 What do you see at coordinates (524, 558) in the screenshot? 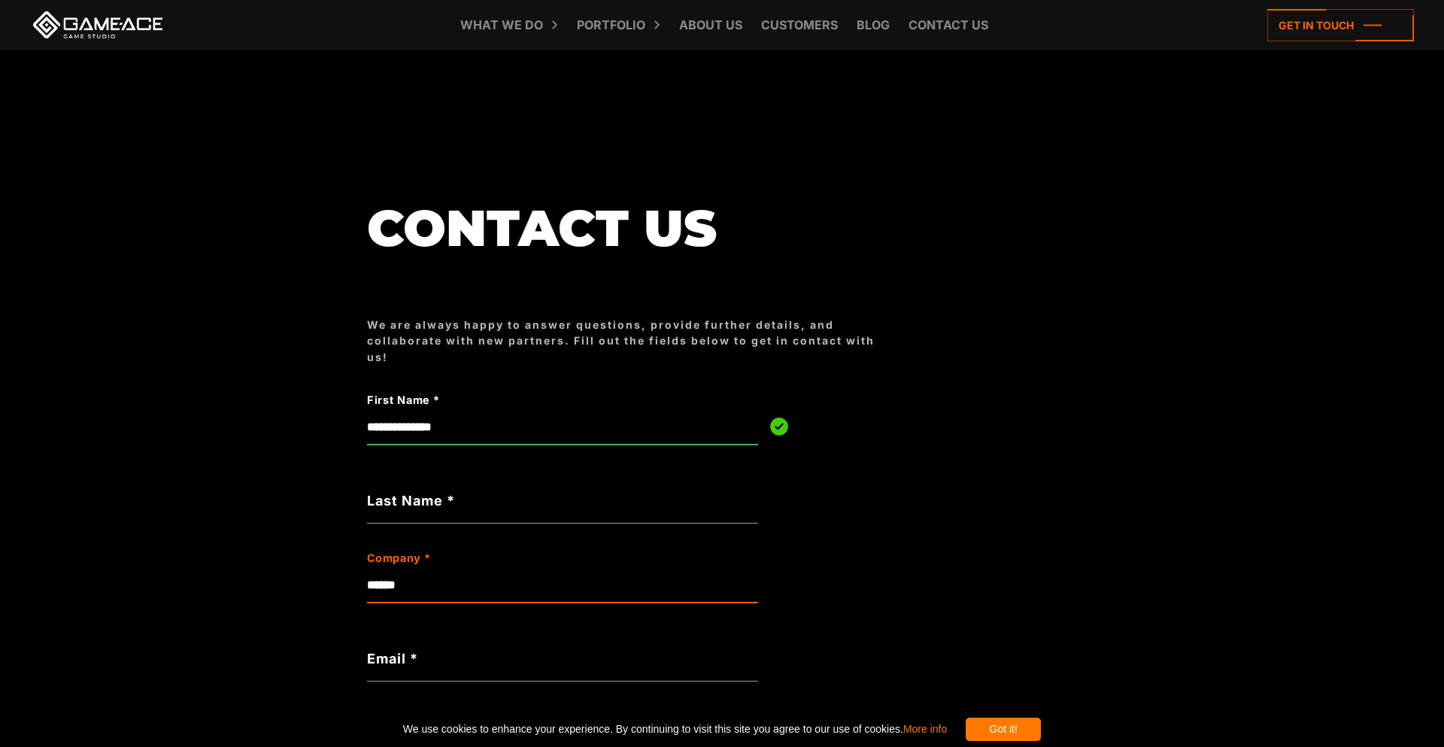
I see `label: Company *` at bounding box center [524, 558].